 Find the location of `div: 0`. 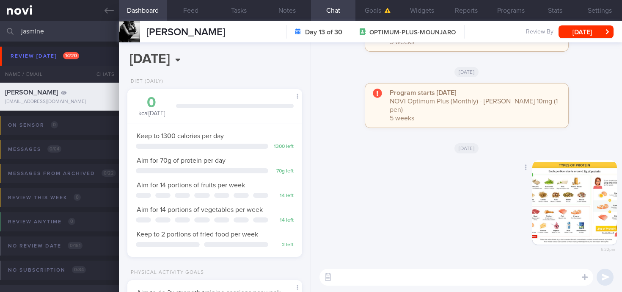

div: 0 is located at coordinates (152, 102).